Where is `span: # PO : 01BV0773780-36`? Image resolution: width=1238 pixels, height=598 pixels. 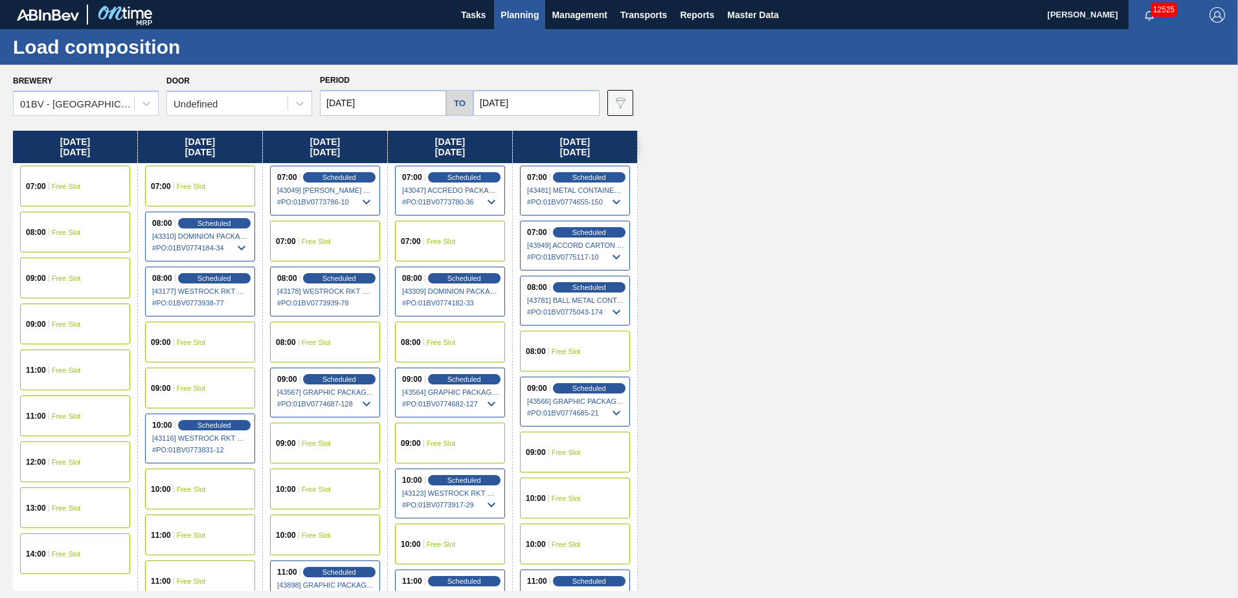 span: # PO : 01BV0773780-36 is located at coordinates (451, 202).